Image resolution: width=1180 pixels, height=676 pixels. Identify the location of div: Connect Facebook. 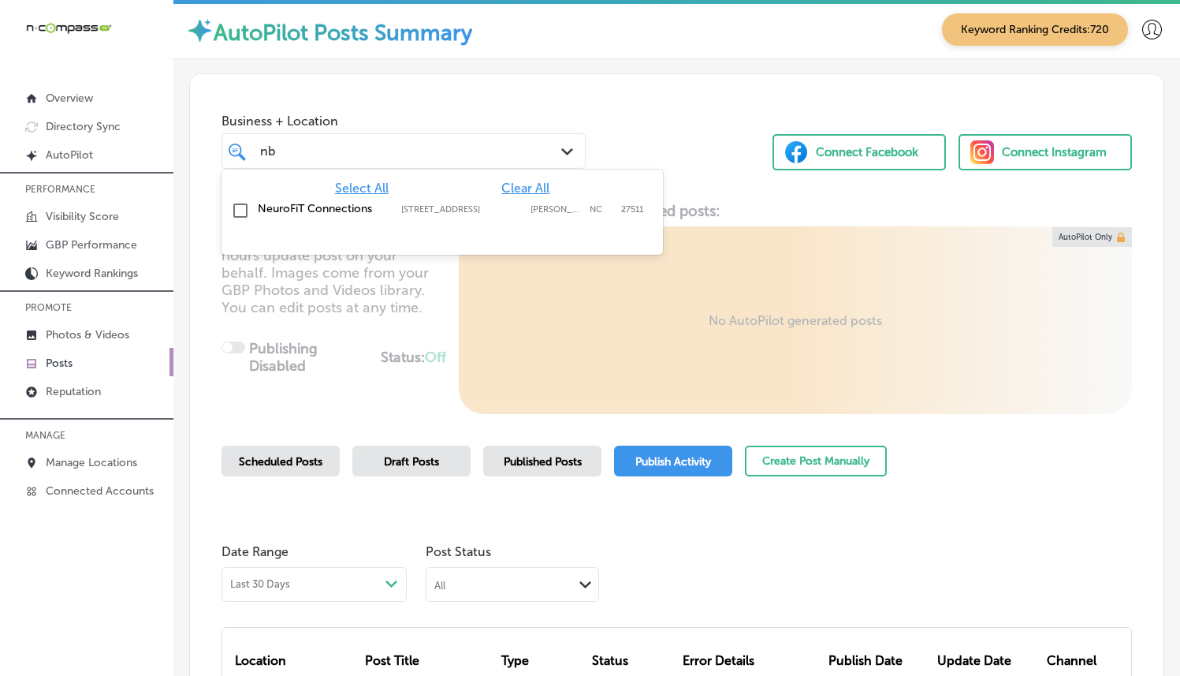
(867, 152).